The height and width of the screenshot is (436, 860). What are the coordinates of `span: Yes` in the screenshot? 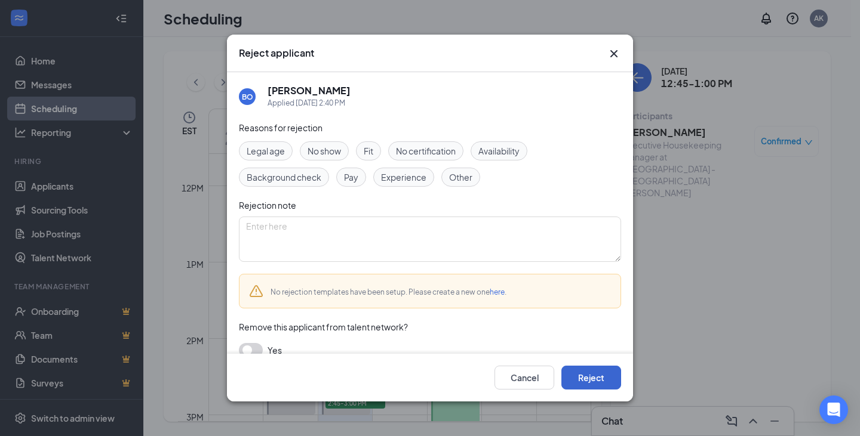 It's located at (275, 350).